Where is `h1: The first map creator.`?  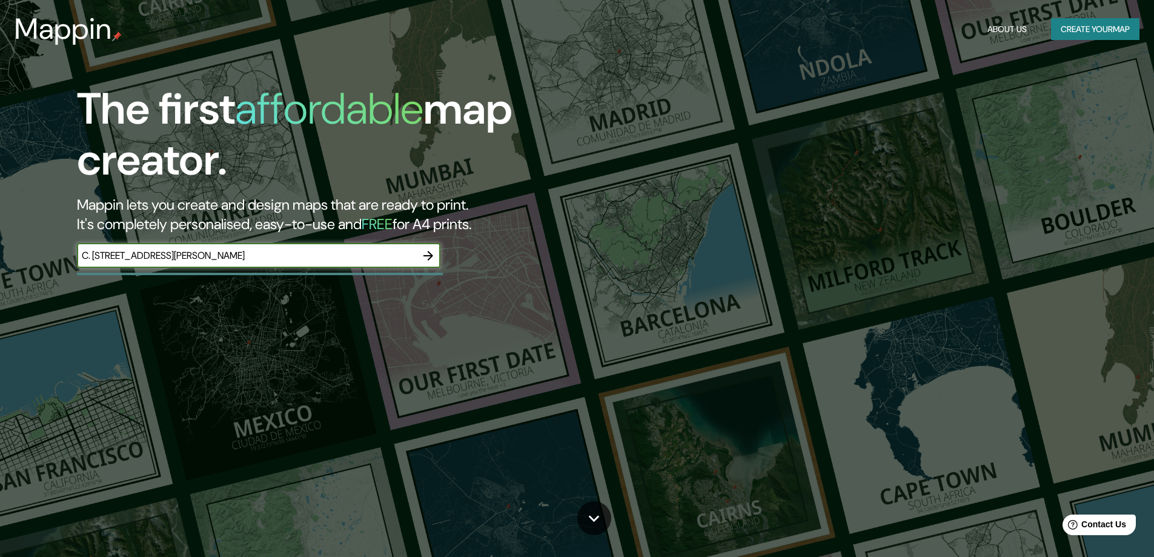
h1: The first map creator. is located at coordinates (365, 139).